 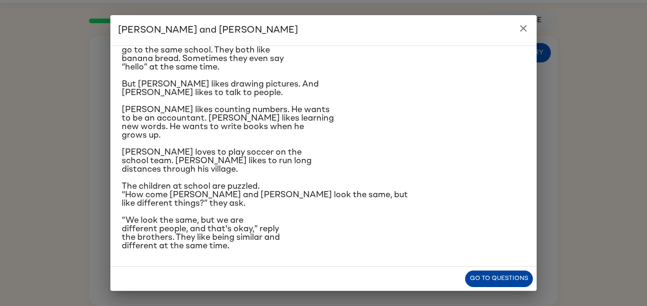 What do you see at coordinates (499, 279) in the screenshot?
I see `button: Go to questions` at bounding box center [499, 279].